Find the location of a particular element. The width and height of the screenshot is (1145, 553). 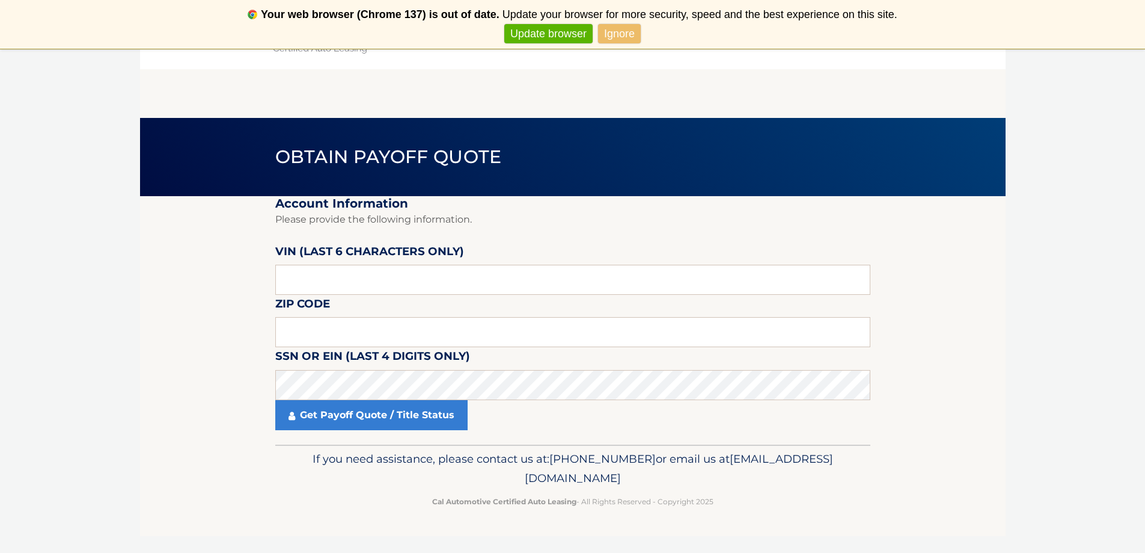

p: If you need assistance, please contact us at: or email us at is located at coordinates (573, 468).